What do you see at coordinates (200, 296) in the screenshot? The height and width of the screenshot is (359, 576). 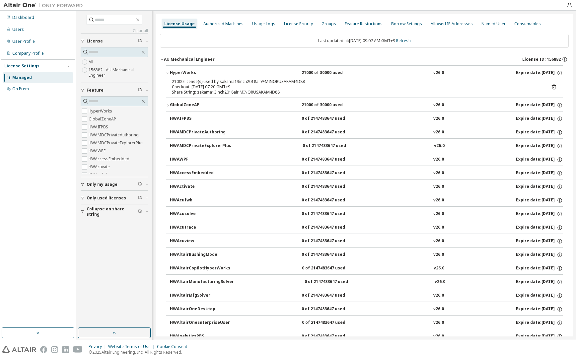 I see `div: HWAltairMfgSolver` at bounding box center [200, 296].